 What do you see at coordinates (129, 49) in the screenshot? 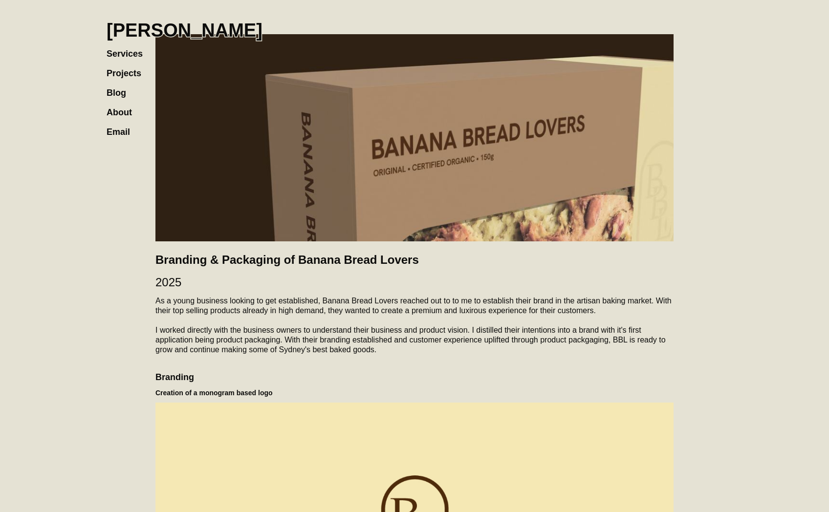
I see `a: Services` at bounding box center [129, 49].